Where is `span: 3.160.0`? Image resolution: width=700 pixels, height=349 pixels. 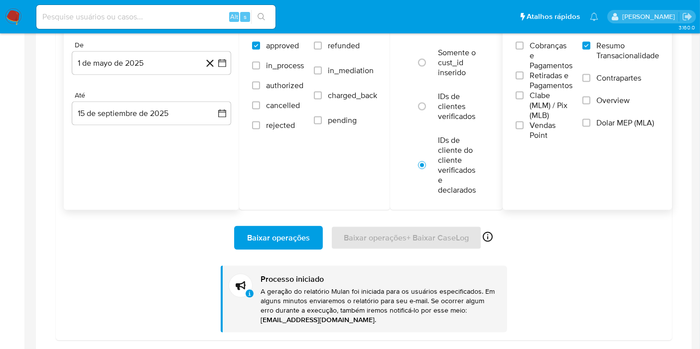
span: 3.160.0 is located at coordinates (687, 27).